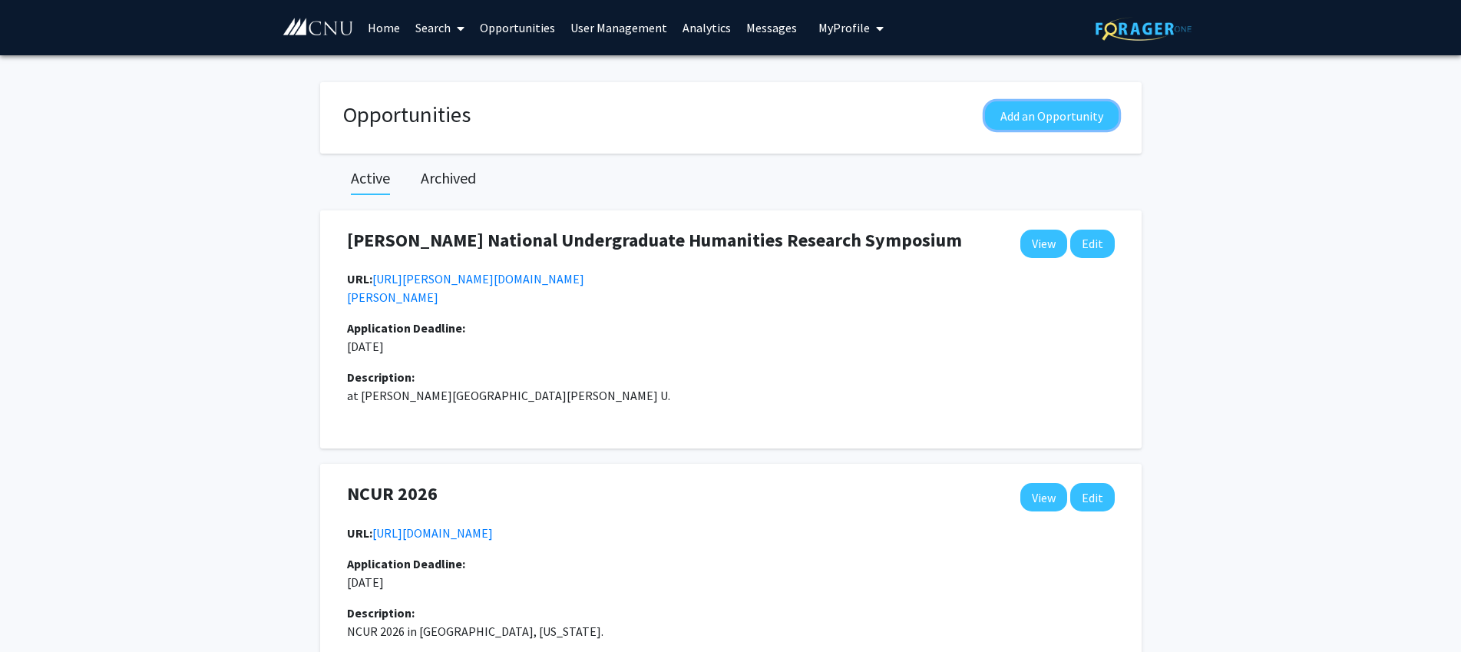 The image size is (1461, 652). What do you see at coordinates (384, 28) in the screenshot?
I see `a: Home` at bounding box center [384, 28].